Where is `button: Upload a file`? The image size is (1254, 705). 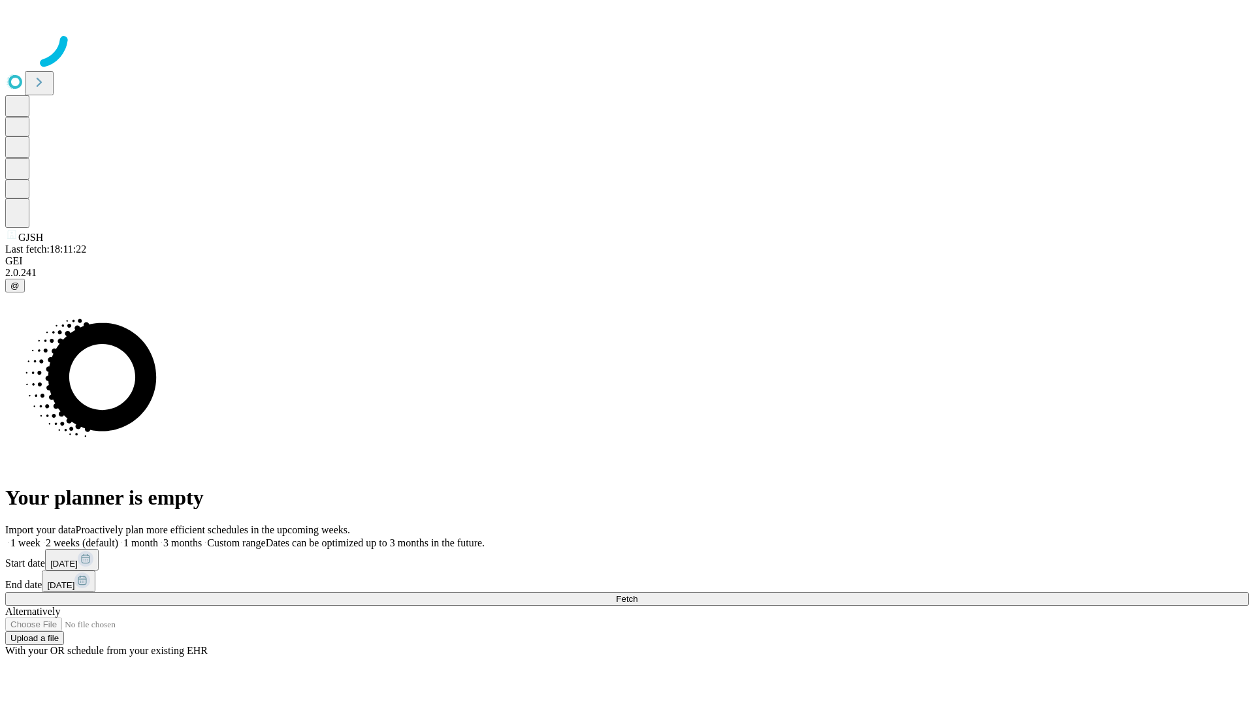 button: Upload a file is located at coordinates (35, 638).